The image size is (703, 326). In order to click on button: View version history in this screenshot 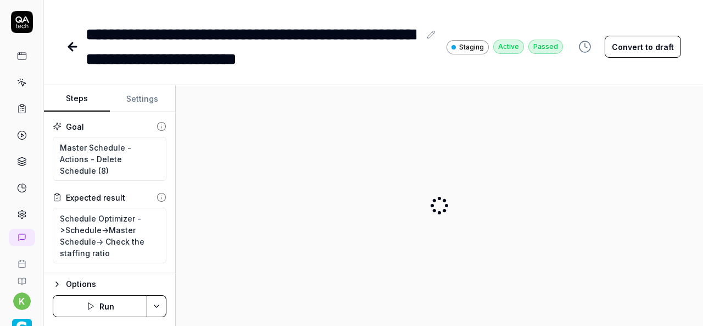, I will do `click(585, 47)`.